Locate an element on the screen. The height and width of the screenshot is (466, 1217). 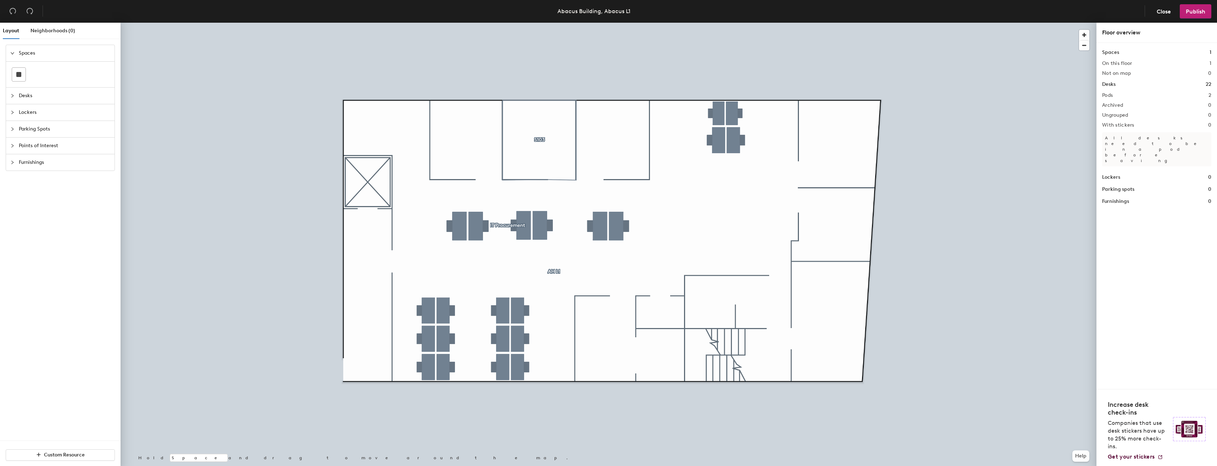
h2: Not on map is located at coordinates (1117, 73).